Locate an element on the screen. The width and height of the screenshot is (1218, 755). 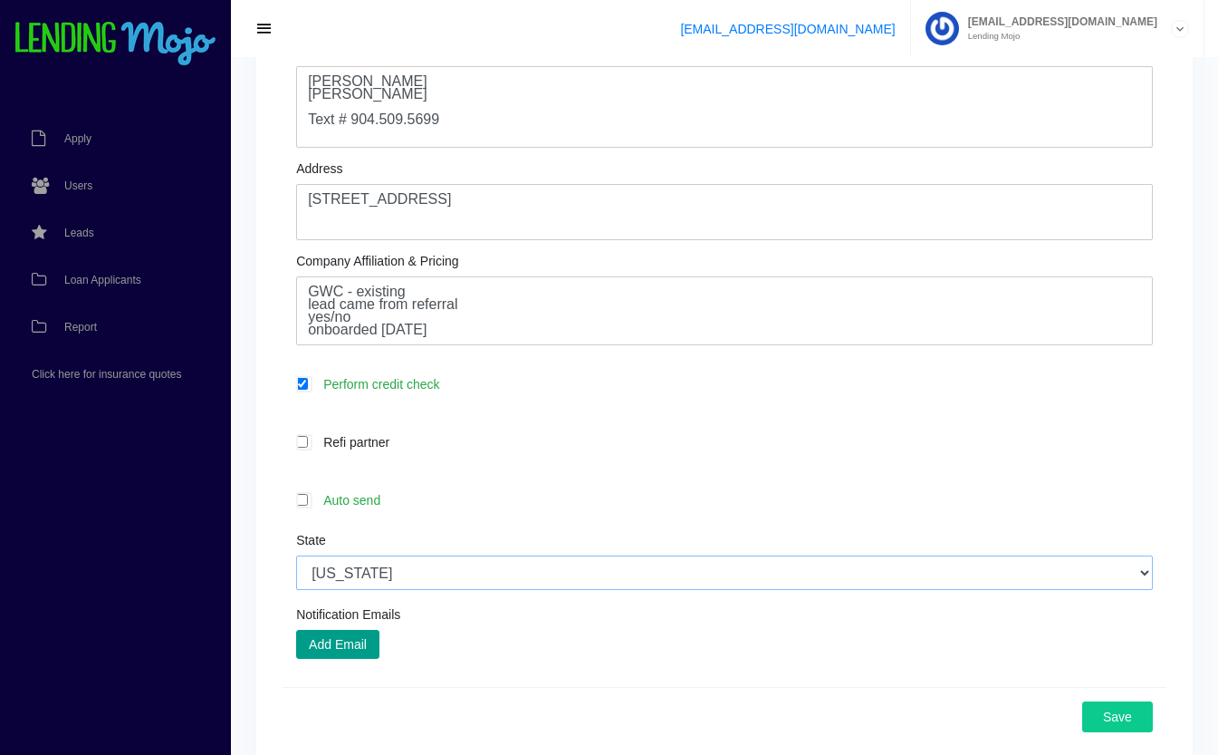
label: Perform credit check is located at coordinates (734, 383).